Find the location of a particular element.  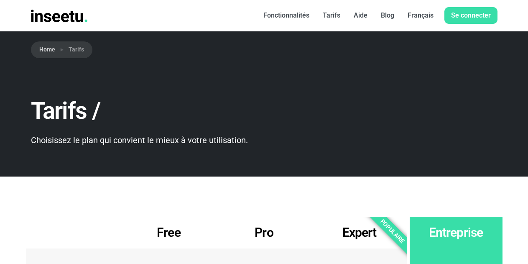

nav: breadcrumb is located at coordinates (264, 50).